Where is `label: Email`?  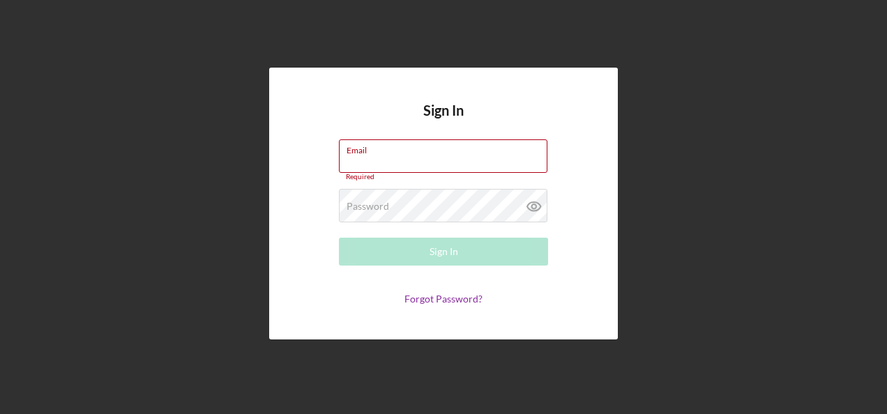
label: Email is located at coordinates (447, 148).